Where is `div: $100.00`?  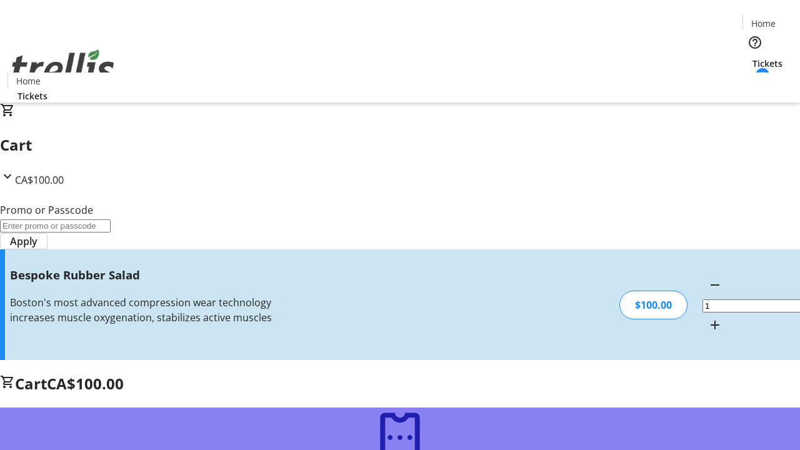 div: $100.00 is located at coordinates (653, 305).